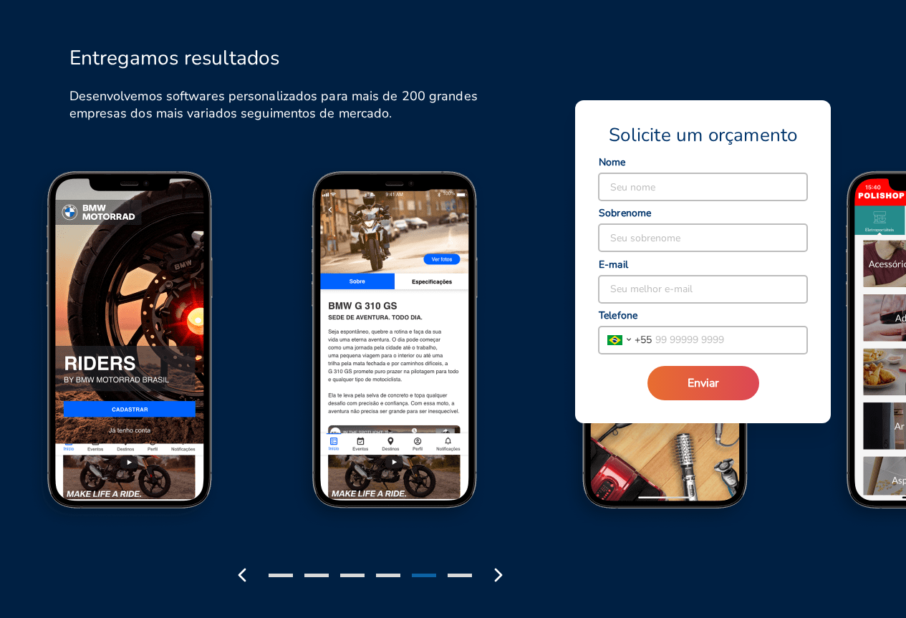 This screenshot has width=906, height=618. Describe the element at coordinates (702, 187) in the screenshot. I see `input: Seu nome` at that location.